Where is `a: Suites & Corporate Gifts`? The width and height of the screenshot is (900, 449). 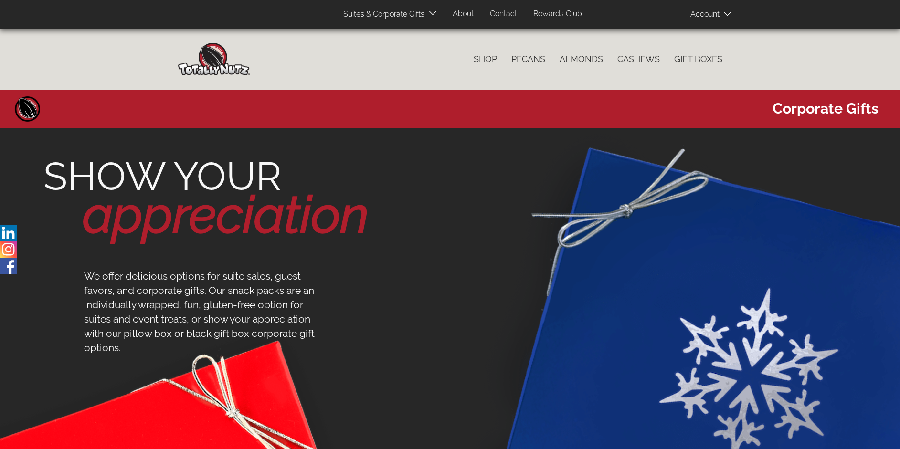
a: Suites & Corporate Gifts is located at coordinates (381, 14).